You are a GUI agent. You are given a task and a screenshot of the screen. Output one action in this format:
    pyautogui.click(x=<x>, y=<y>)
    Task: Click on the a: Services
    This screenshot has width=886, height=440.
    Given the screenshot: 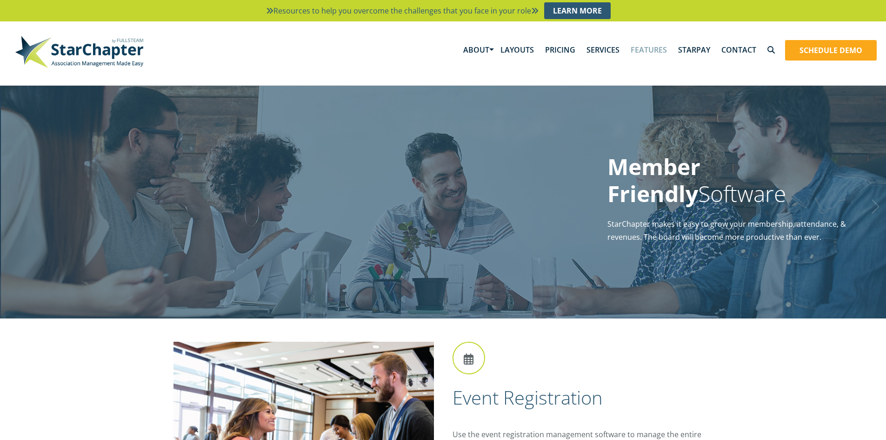 What is the action you would take?
    pyautogui.click(x=603, y=50)
    